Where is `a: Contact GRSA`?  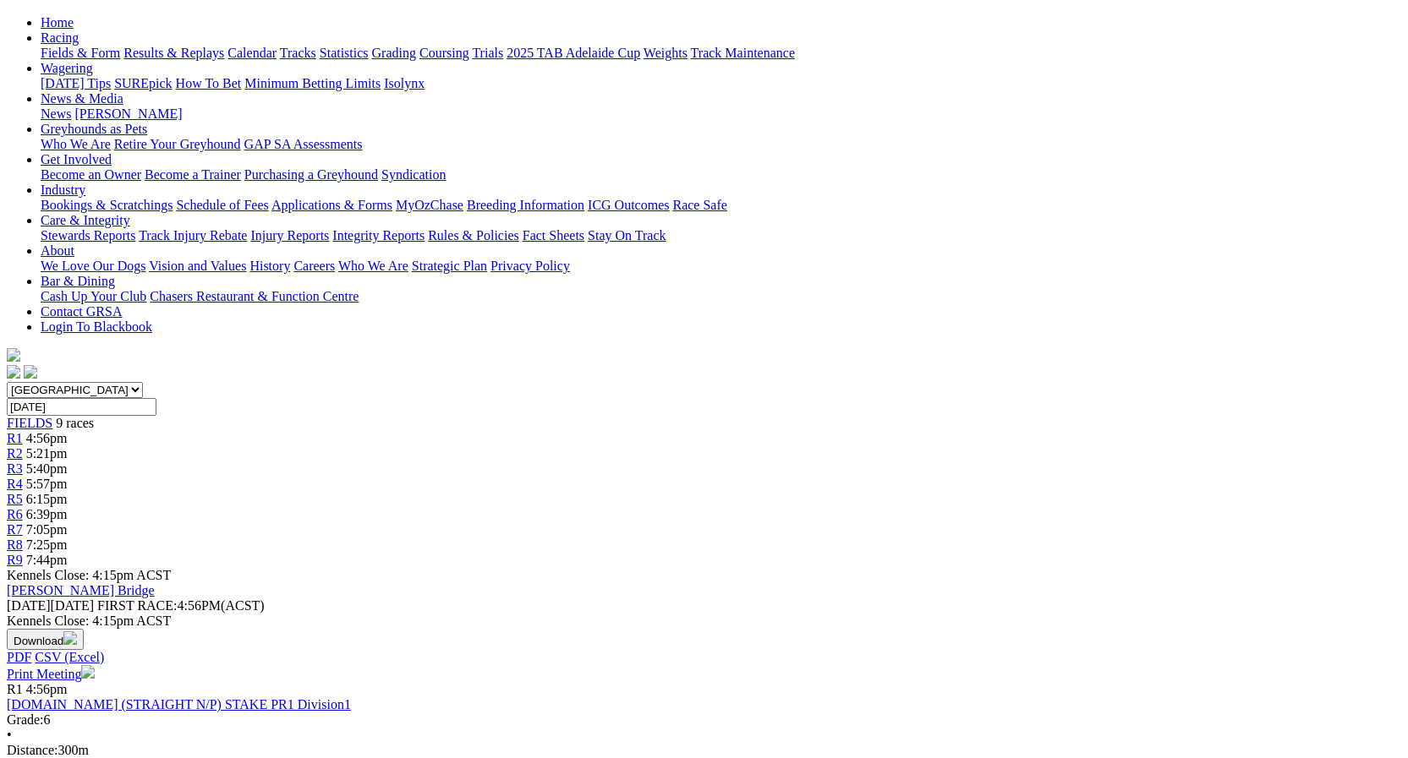 a: Contact GRSA is located at coordinates (81, 311).